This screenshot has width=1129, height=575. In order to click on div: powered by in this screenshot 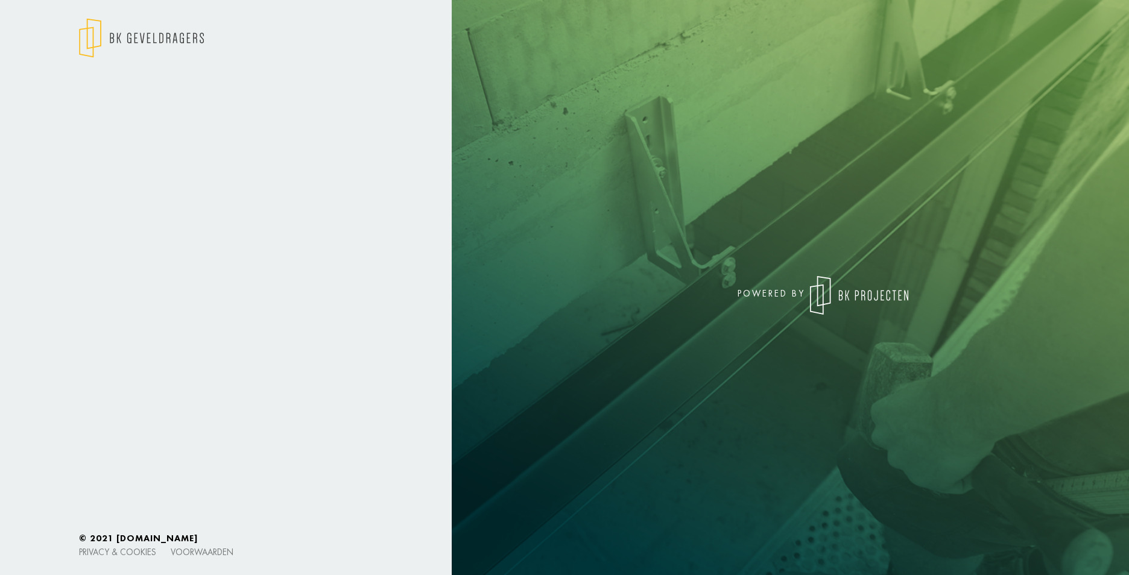, I will do `click(741, 296)`.